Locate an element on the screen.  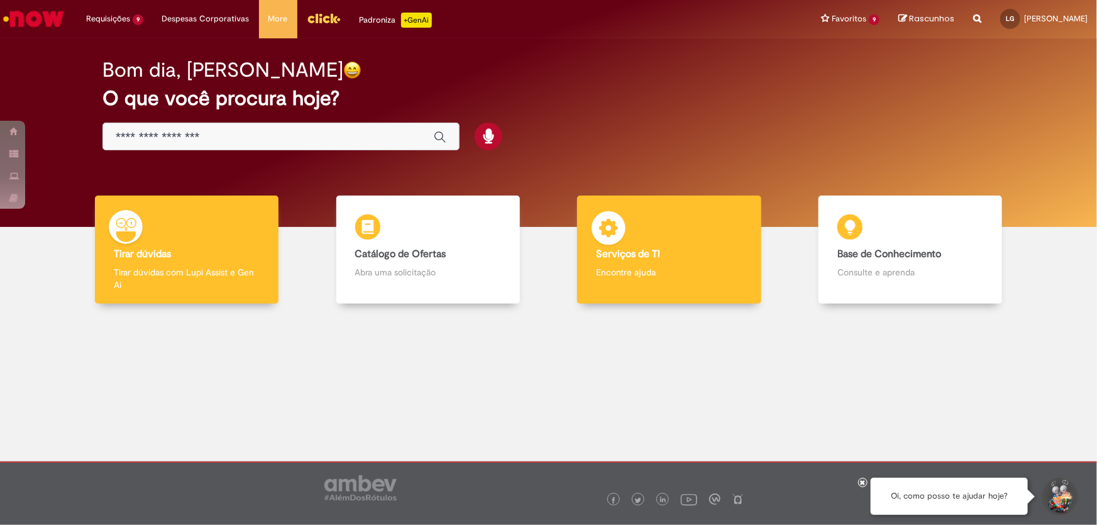
div: Oi, como posso te ajudar hoje? is located at coordinates (950, 496).